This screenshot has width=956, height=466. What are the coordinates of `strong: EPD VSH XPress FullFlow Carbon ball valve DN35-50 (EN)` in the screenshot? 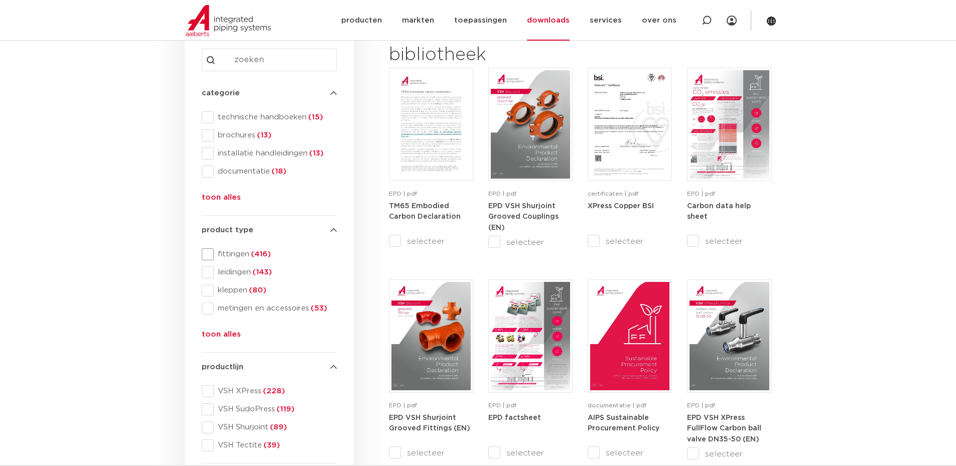 It's located at (724, 428).